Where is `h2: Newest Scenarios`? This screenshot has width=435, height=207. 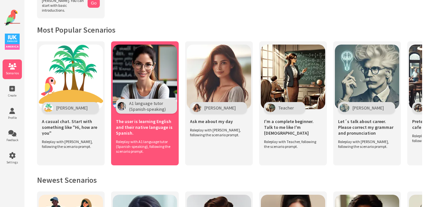
h2: Newest Scenarios is located at coordinates (230, 179).